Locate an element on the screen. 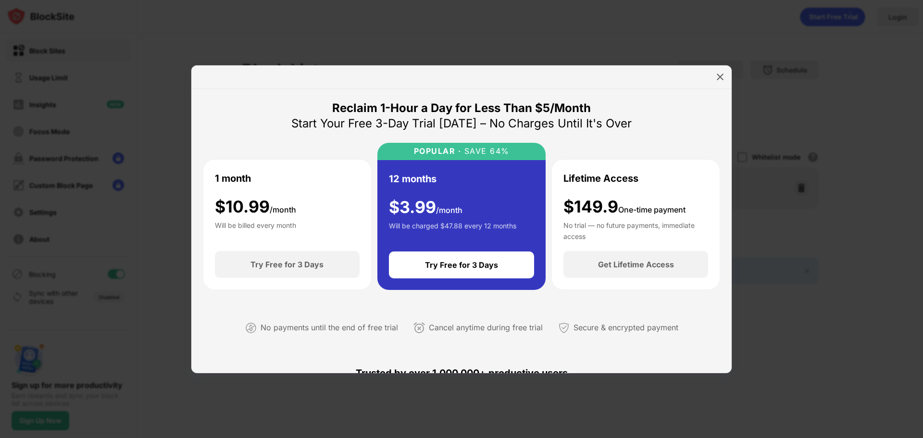 The height and width of the screenshot is (438, 923). div: SAVE 64% is located at coordinates (485, 151).